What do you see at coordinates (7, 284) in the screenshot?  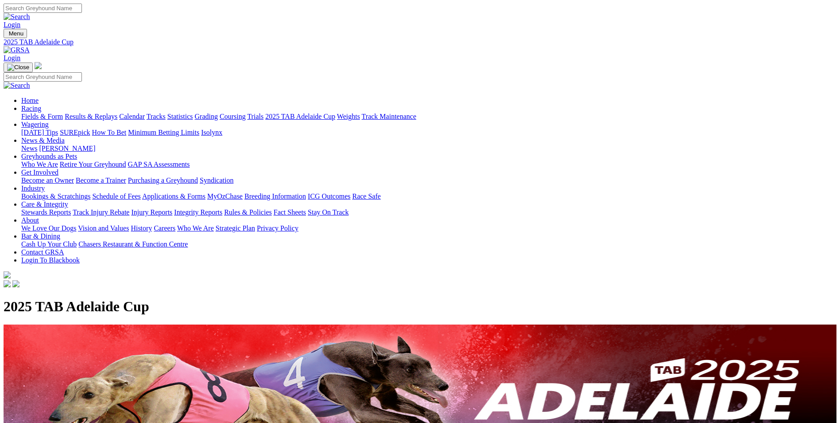 I see `img: facebook.svg` at bounding box center [7, 284].